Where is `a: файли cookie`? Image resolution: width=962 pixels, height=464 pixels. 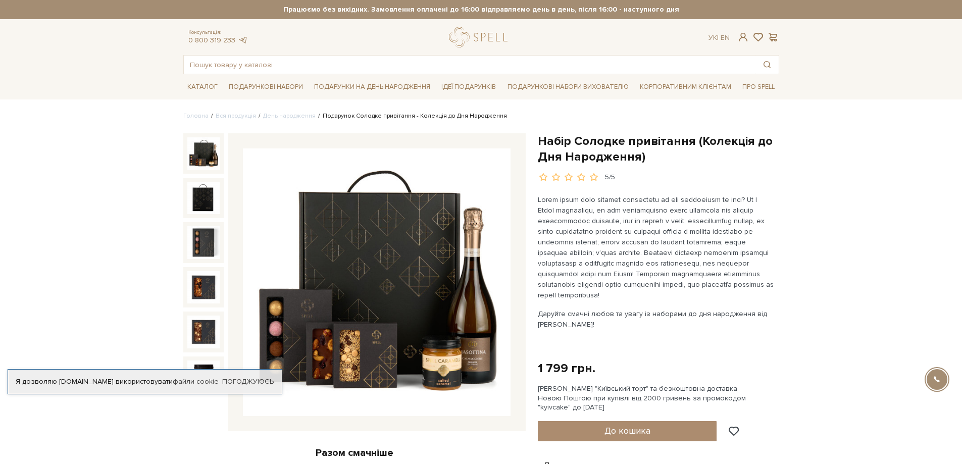
a: файли cookie is located at coordinates (195, 381).